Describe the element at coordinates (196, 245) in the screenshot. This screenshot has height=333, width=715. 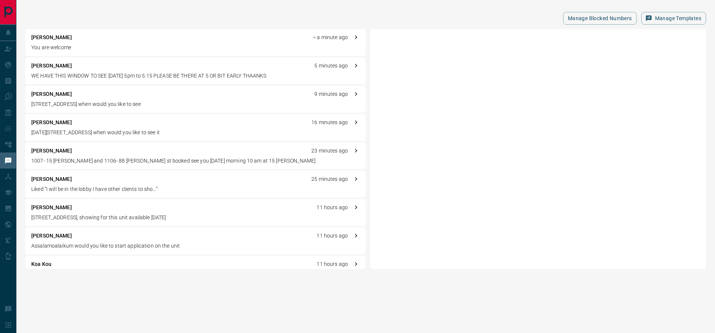
I see `p: Assalamoalaikum would you like to start application on the unit` at that location.